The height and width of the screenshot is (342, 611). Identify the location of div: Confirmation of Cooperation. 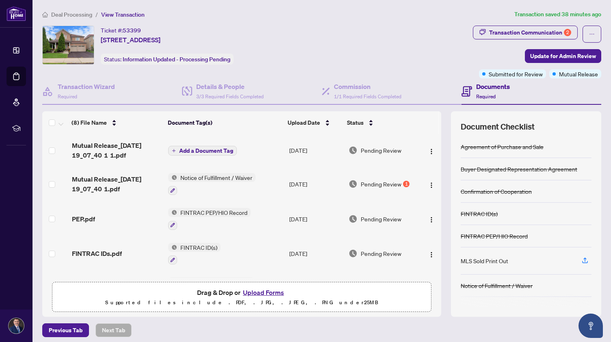
(496, 191).